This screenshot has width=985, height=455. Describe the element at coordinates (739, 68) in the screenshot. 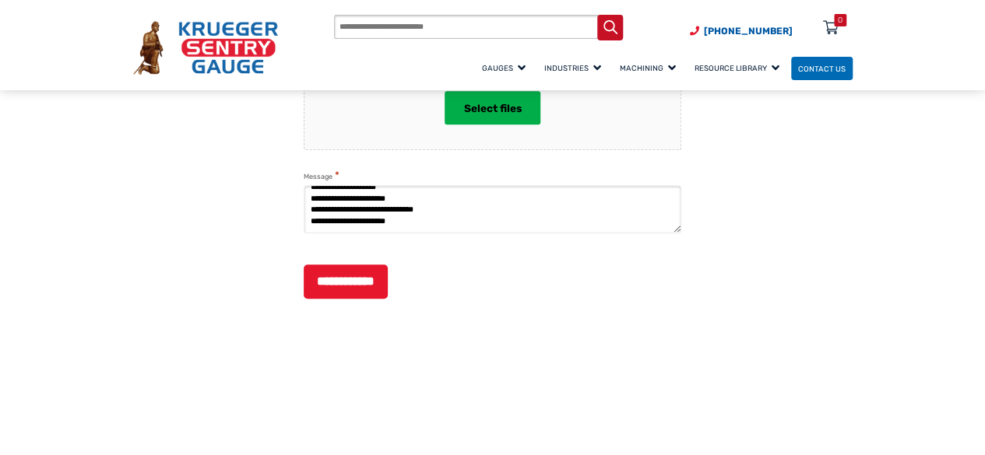

I see `a: Resource Library` at that location.